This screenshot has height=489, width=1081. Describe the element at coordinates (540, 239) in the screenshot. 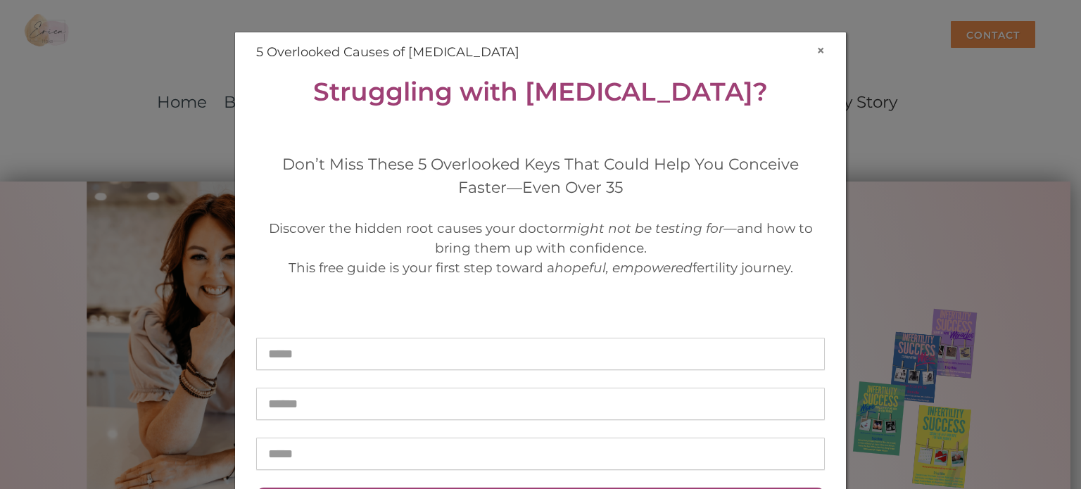

I see `div: Discover the hidden root causes your doctor —and how to bring them up with confidence.` at that location.